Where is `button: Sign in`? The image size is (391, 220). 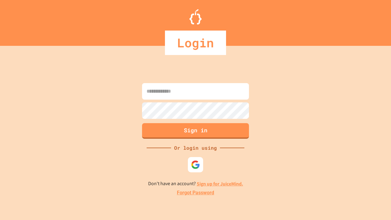 button: Sign in is located at coordinates (196, 131).